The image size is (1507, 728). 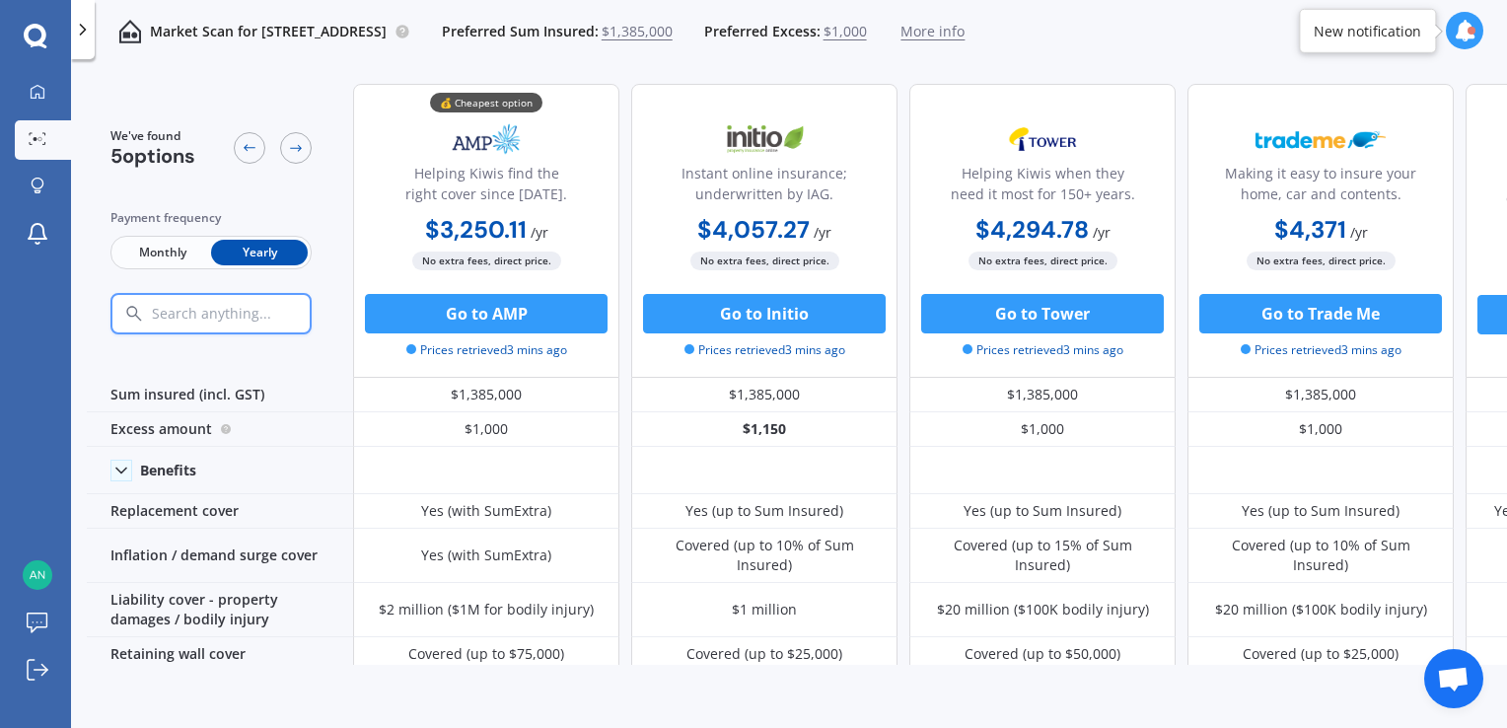 What do you see at coordinates (220, 511) in the screenshot?
I see `div: Replacement cover` at bounding box center [220, 511].